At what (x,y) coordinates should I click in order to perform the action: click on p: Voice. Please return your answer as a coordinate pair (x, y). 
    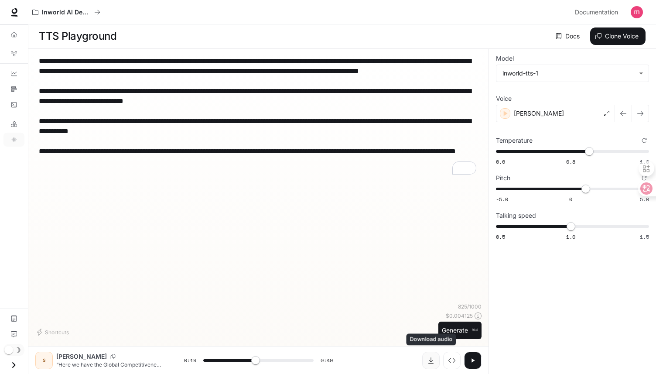
    Looking at the image, I should click on (504, 99).